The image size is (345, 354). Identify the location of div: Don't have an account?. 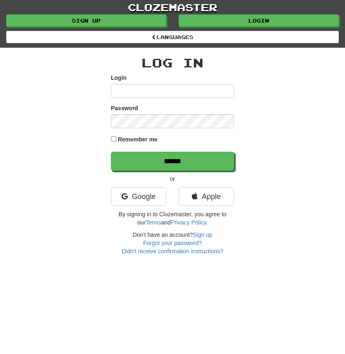
(173, 243).